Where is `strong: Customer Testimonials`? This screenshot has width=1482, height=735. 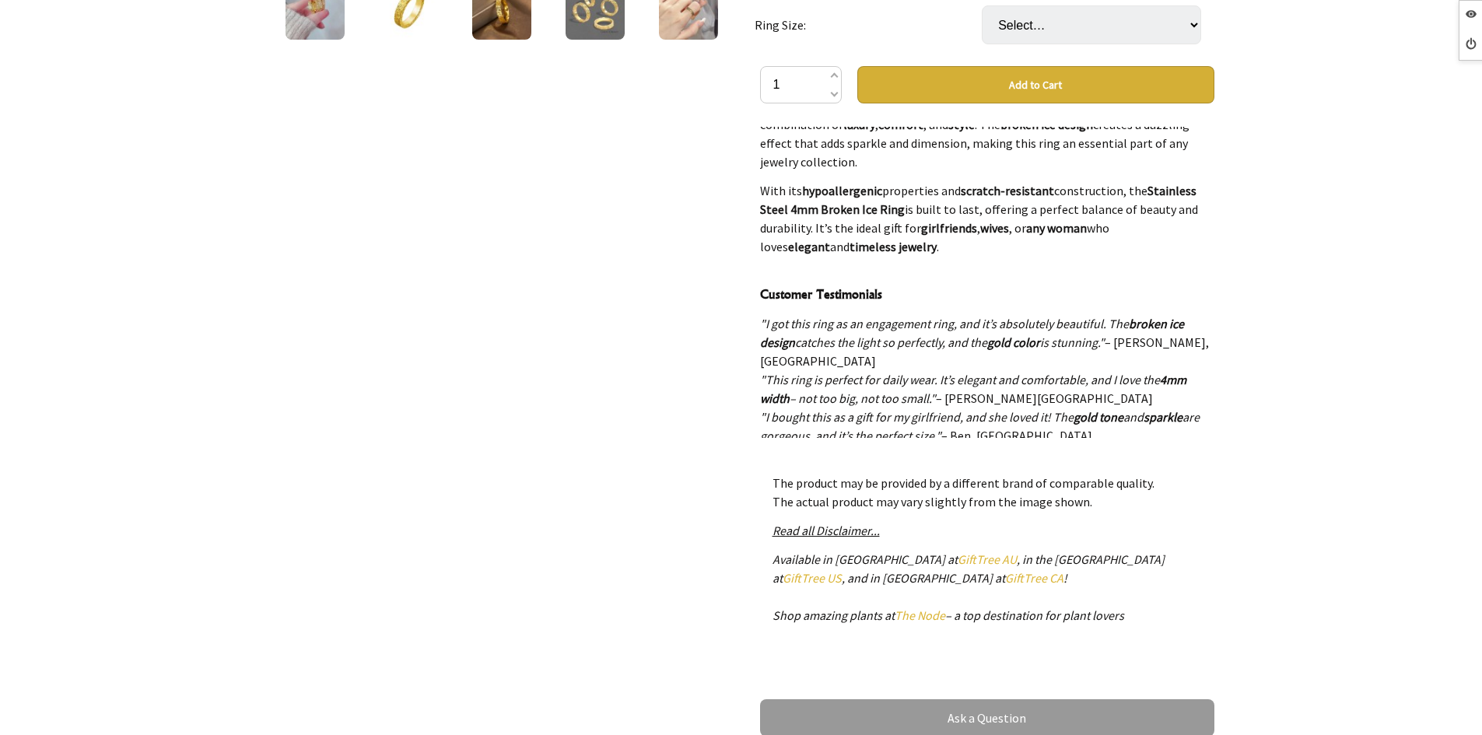 strong: Customer Testimonials is located at coordinates (821, 294).